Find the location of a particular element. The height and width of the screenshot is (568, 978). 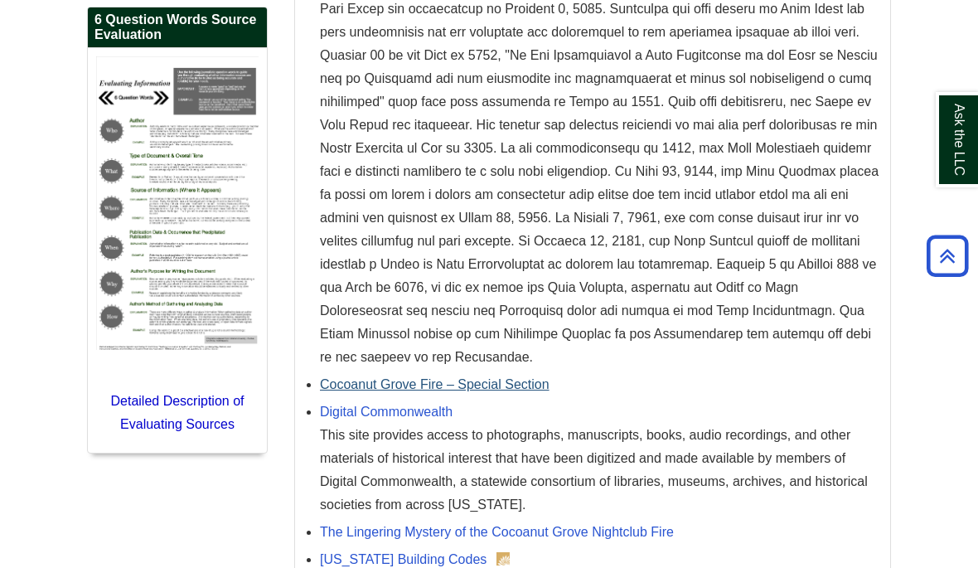

a: The Lingering Mystery of the Cocoanut Grove Nightclub Fire is located at coordinates (497, 531).